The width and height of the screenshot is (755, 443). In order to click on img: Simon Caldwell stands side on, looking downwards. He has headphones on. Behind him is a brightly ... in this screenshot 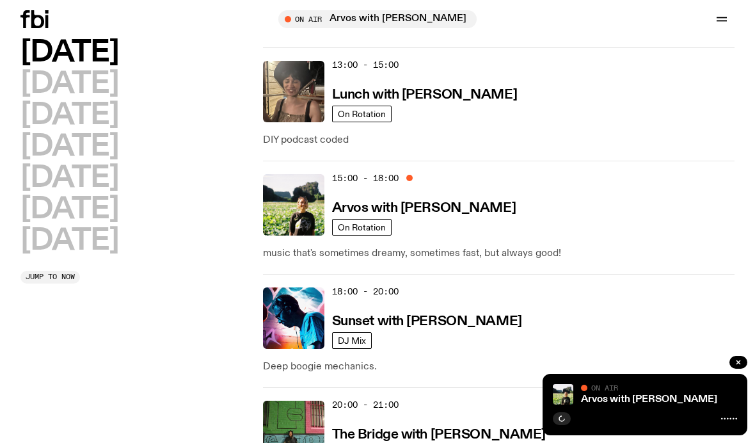, I will do `click(294, 318)`.